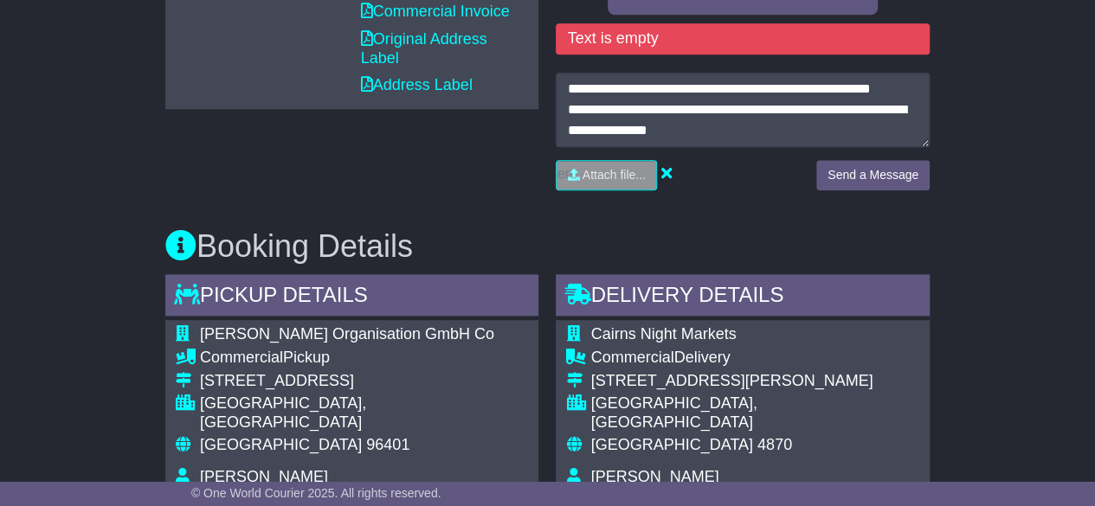  What do you see at coordinates (547, 247) in the screenshot?
I see `h3: Booking Details` at bounding box center [547, 247].